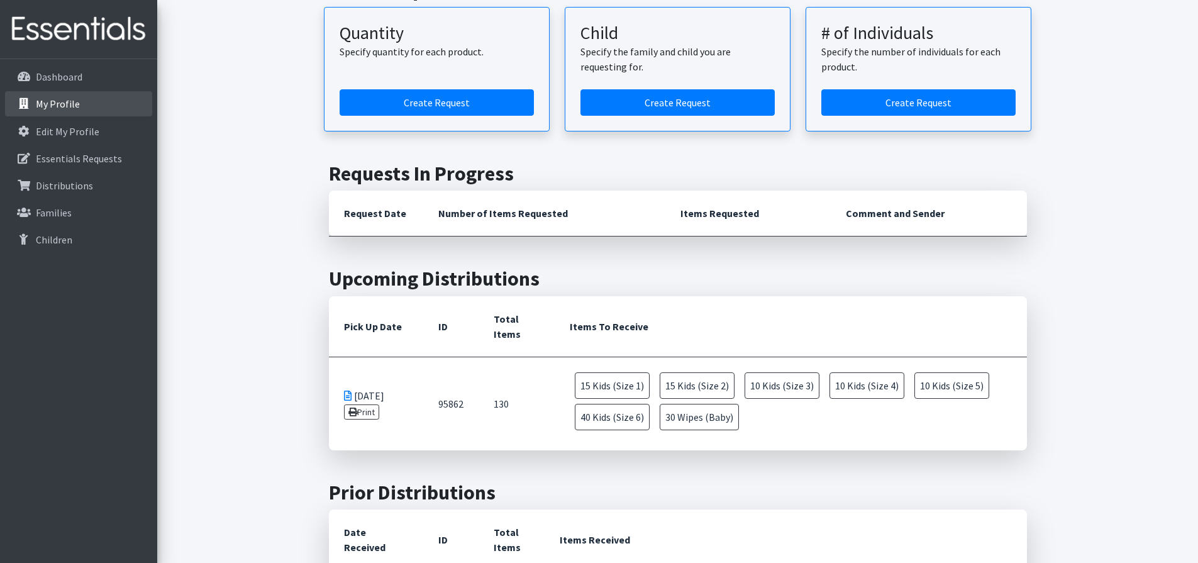 This screenshot has width=1198, height=563. Describe the element at coordinates (376, 326) in the screenshot. I see `th: Pick Up Date` at that location.